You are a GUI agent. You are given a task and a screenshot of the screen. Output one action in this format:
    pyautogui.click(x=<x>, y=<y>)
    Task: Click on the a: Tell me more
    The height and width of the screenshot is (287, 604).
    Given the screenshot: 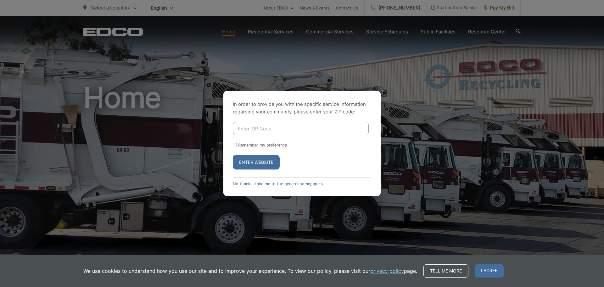 What is the action you would take?
    pyautogui.click(x=446, y=271)
    